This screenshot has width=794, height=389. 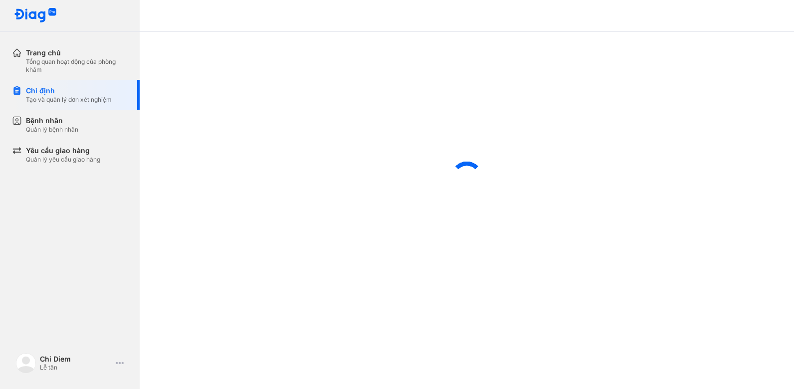 I want to click on div: Tạo và quản lý đơn xét nghiệm, so click(x=69, y=100).